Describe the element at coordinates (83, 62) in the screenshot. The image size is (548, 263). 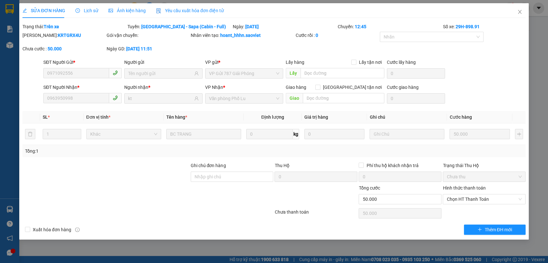
I see `div: SĐT Người Gửi` at that location.